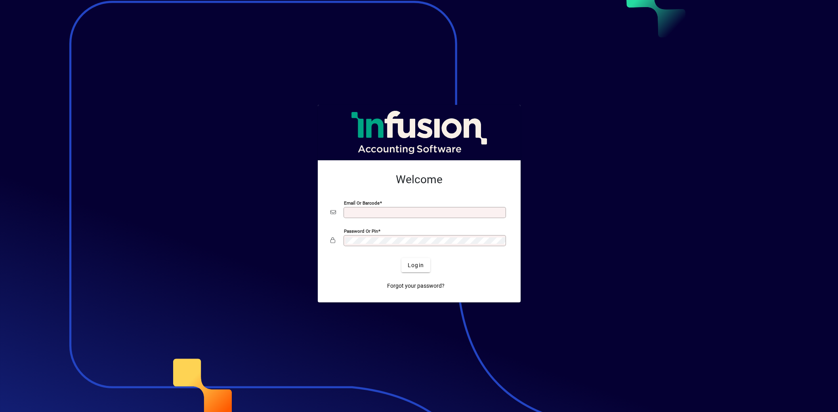 This screenshot has height=412, width=838. What do you see at coordinates (416, 286) in the screenshot?
I see `a: Forgot your password?` at bounding box center [416, 286].